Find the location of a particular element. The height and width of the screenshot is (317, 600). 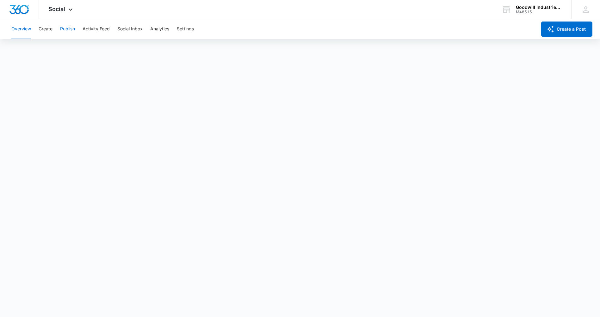

button: Overview is located at coordinates (21, 29).